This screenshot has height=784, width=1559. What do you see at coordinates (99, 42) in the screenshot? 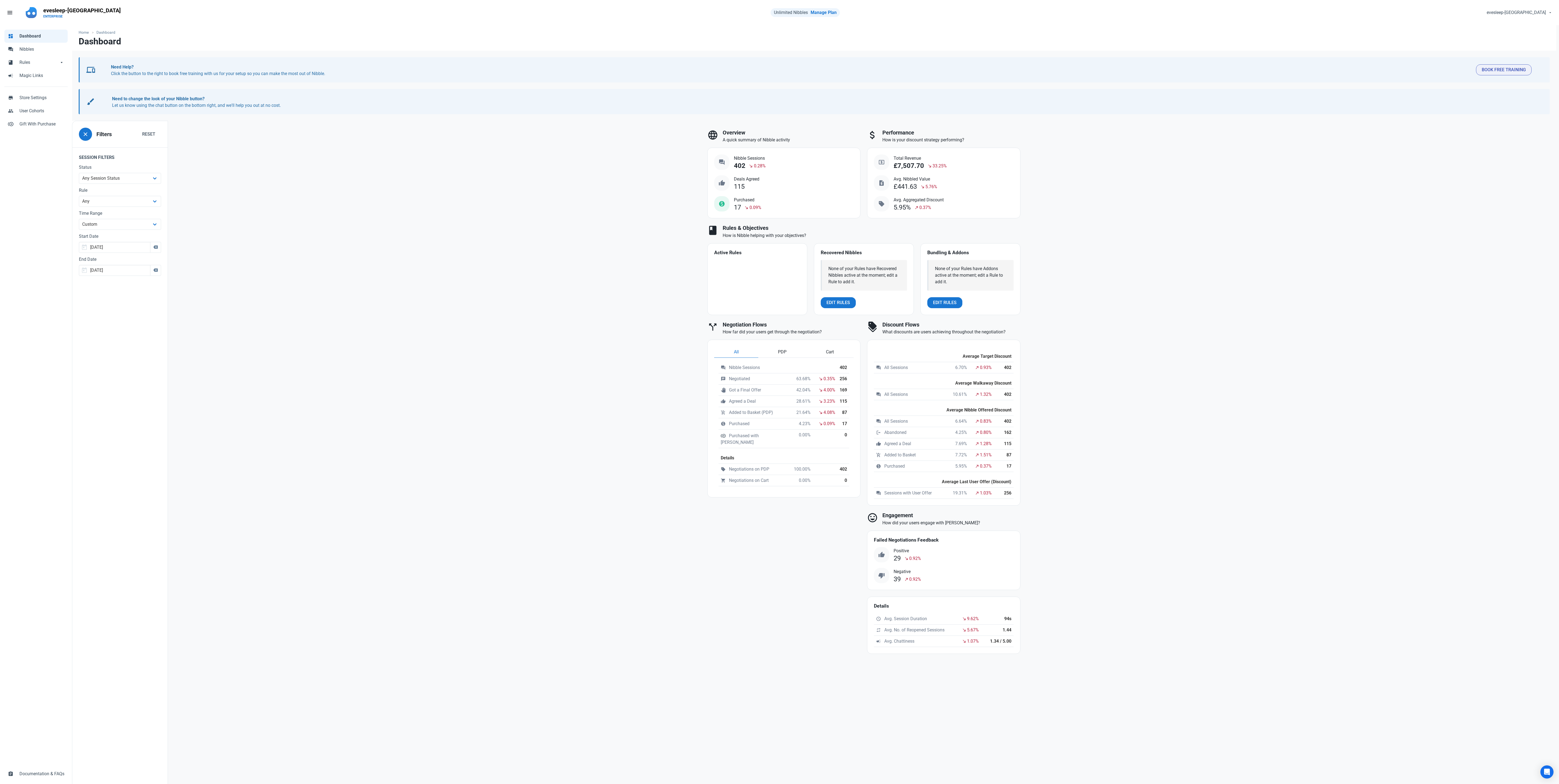
I see `h1: Dashboard` at bounding box center [99, 42].